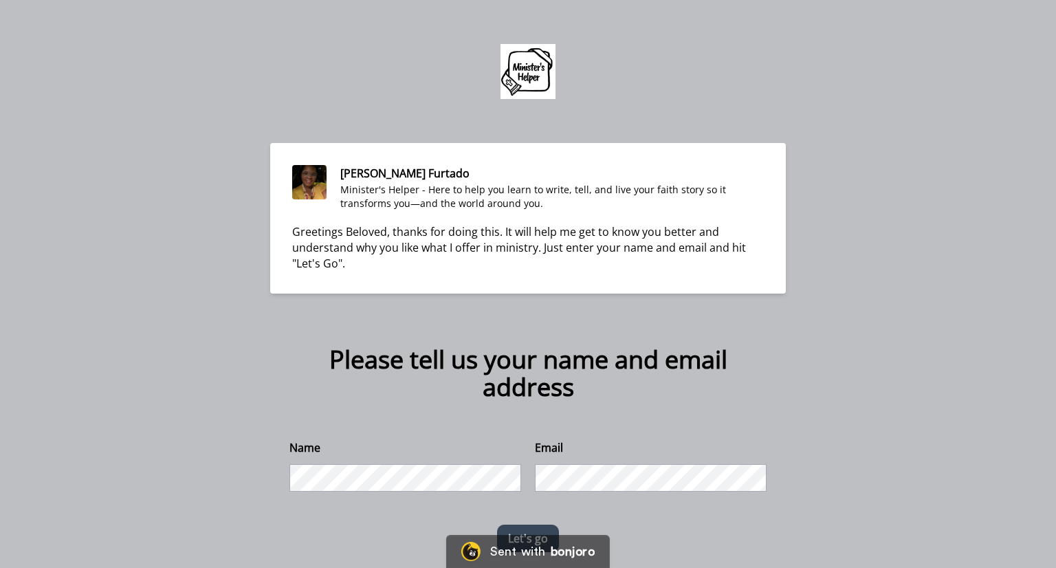  Describe the element at coordinates (305, 448) in the screenshot. I see `label: Name` at that location.